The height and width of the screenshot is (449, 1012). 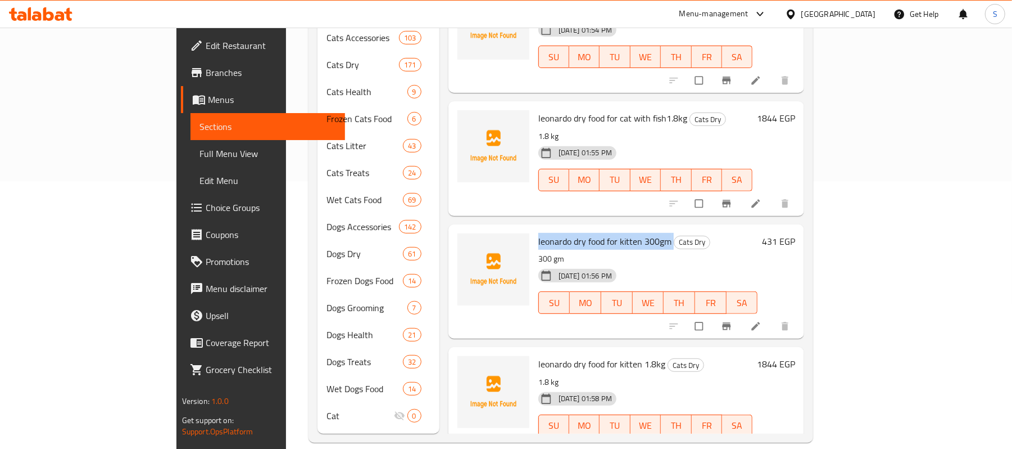 What do you see at coordinates (268, 153) in the screenshot?
I see `a: Full Menu View` at bounding box center [268, 153].